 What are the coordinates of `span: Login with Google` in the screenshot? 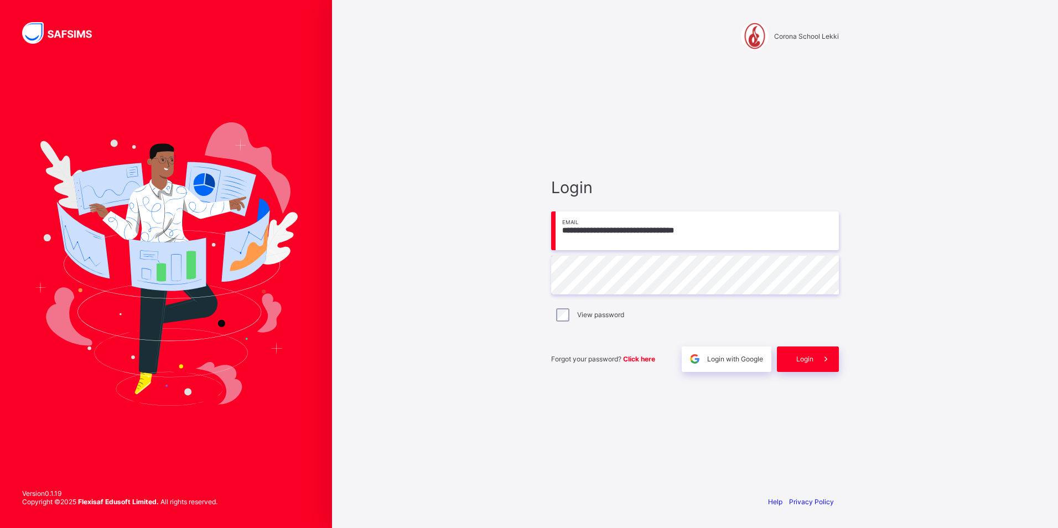 It's located at (735, 358).